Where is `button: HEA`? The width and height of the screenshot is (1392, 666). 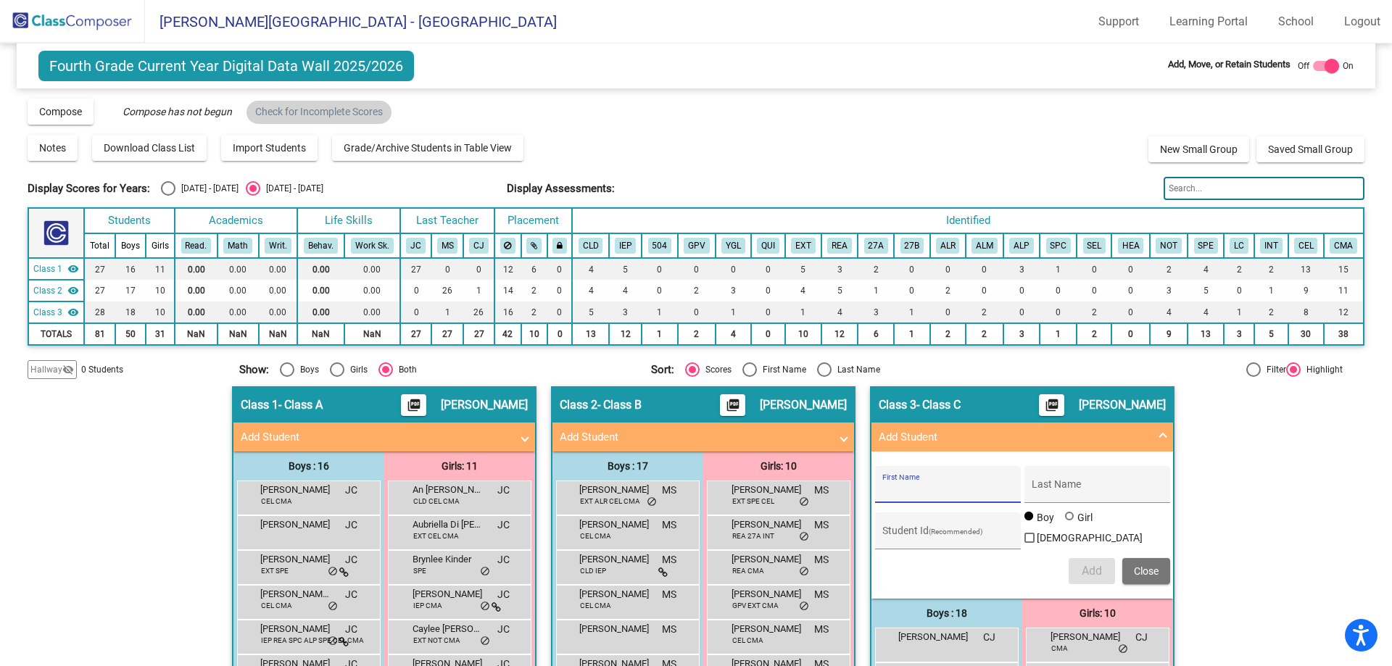
button: HEA is located at coordinates (1131, 246).